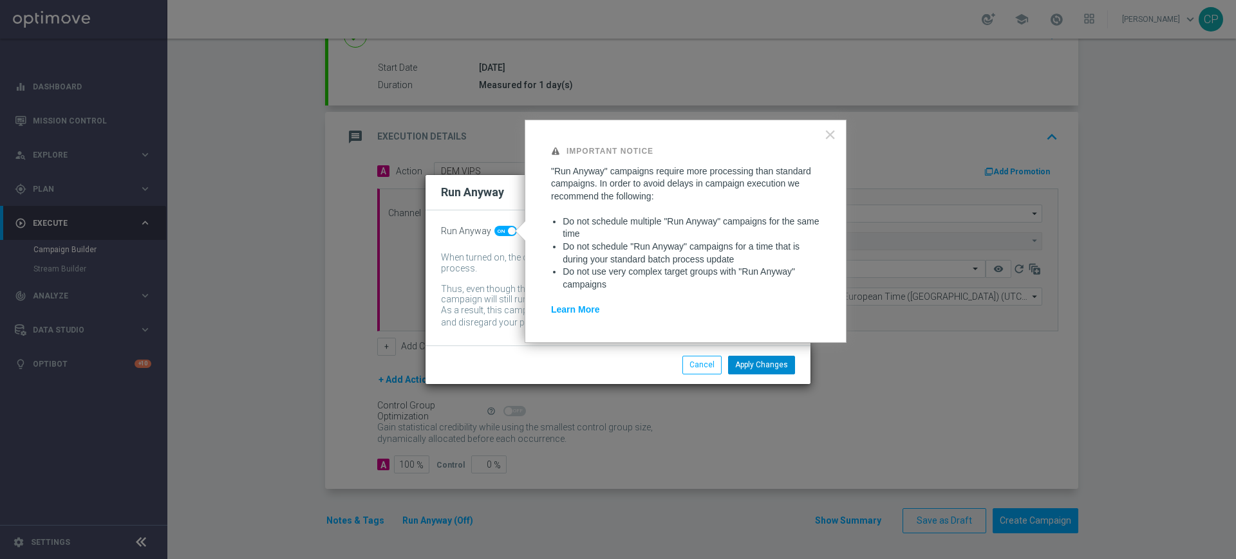  I want to click on div: Thus, even though the batch-data process might not be complete by then, the campaign will still r..., so click(608, 295).